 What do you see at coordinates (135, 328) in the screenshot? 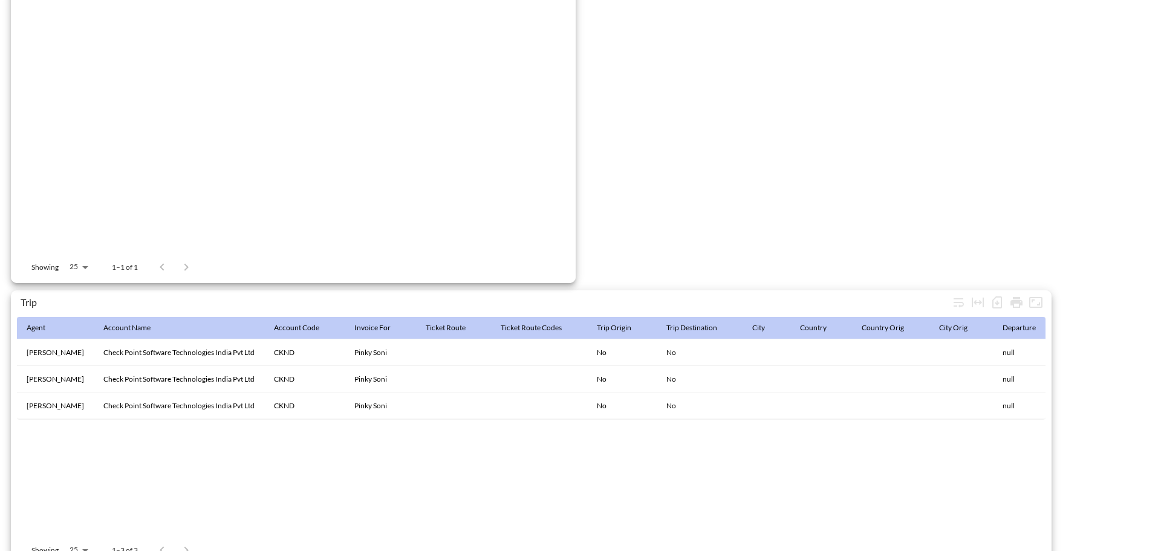
I see `span: Account Name` at bounding box center [135, 328].